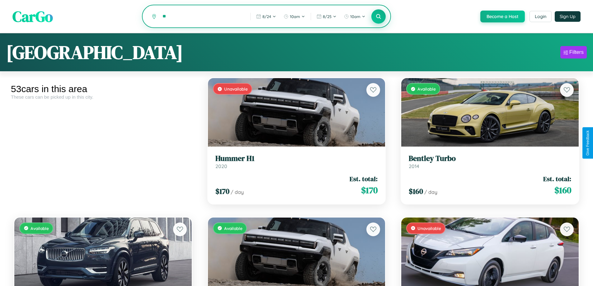 The width and height of the screenshot is (593, 286). Describe the element at coordinates (267, 16) in the screenshot. I see `span: 8 / 24` at that location.